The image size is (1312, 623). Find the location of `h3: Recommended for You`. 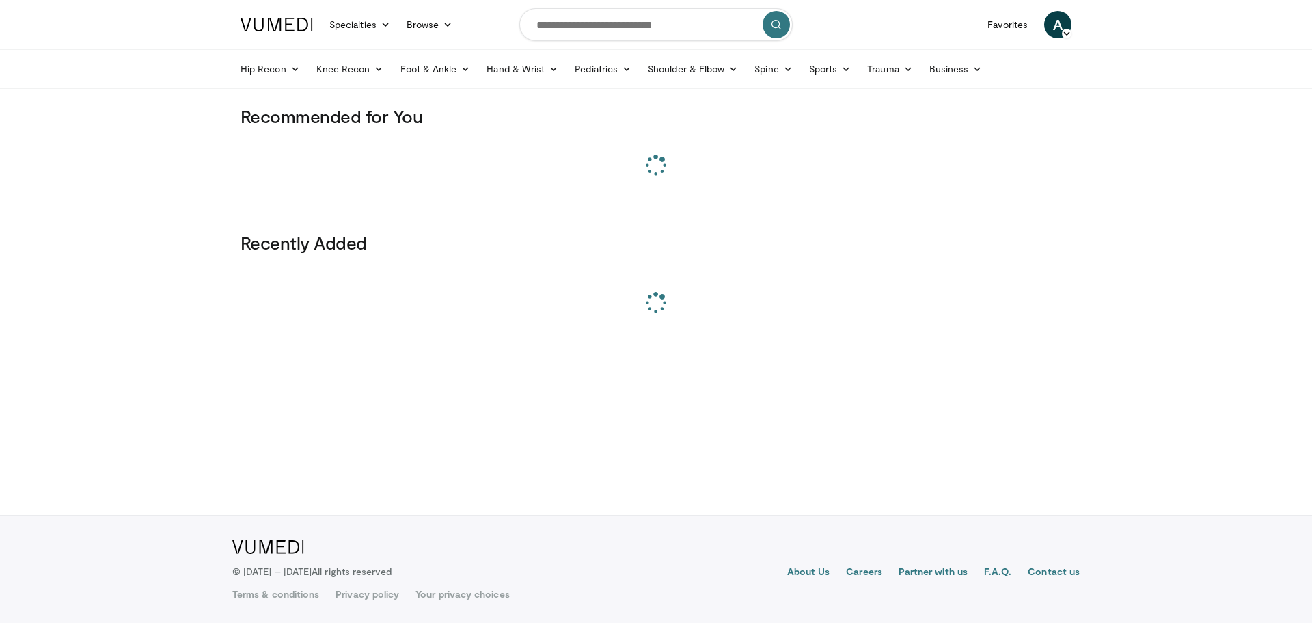

h3: Recommended for You is located at coordinates (656, 116).